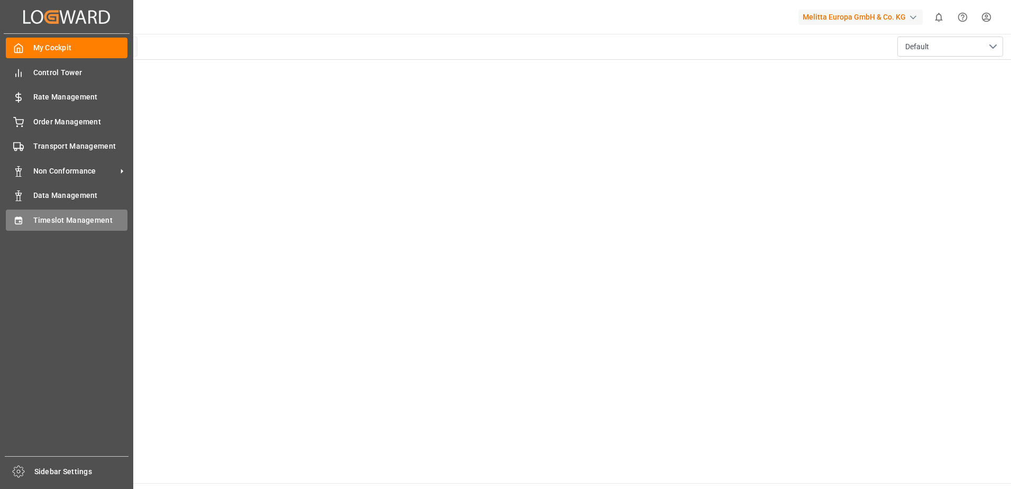 This screenshot has width=1011, height=489. What do you see at coordinates (67, 146) in the screenshot?
I see `a: Transport Management` at bounding box center [67, 146].